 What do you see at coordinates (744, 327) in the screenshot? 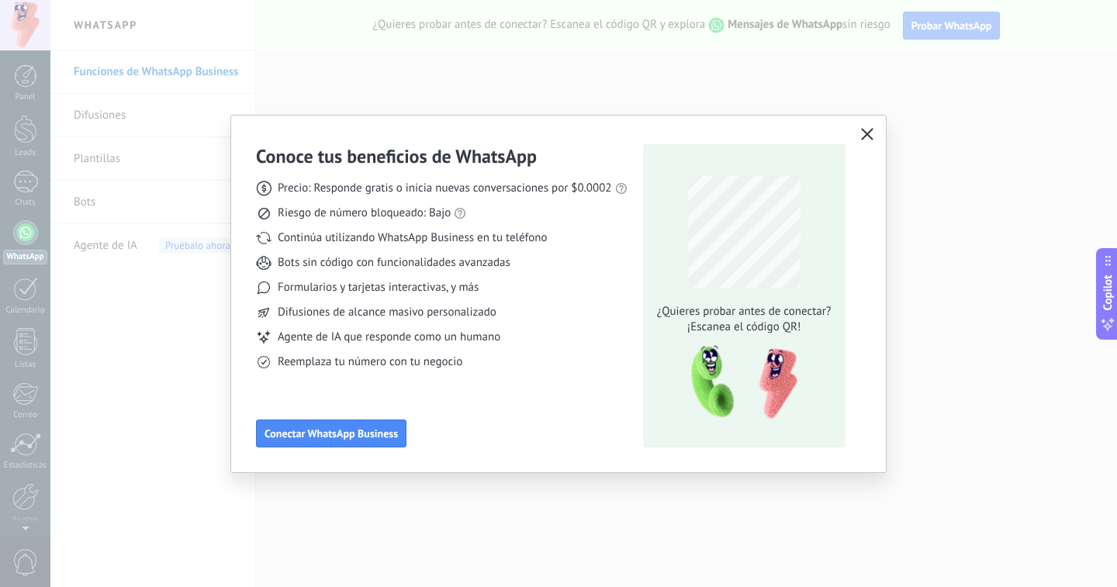
I see `span: ¡Escanea el código QR!` at bounding box center [744, 327].